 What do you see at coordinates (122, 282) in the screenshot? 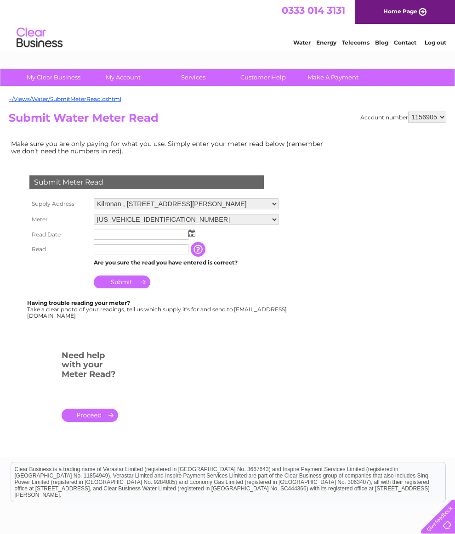
I see `input: Submit` at bounding box center [122, 282].